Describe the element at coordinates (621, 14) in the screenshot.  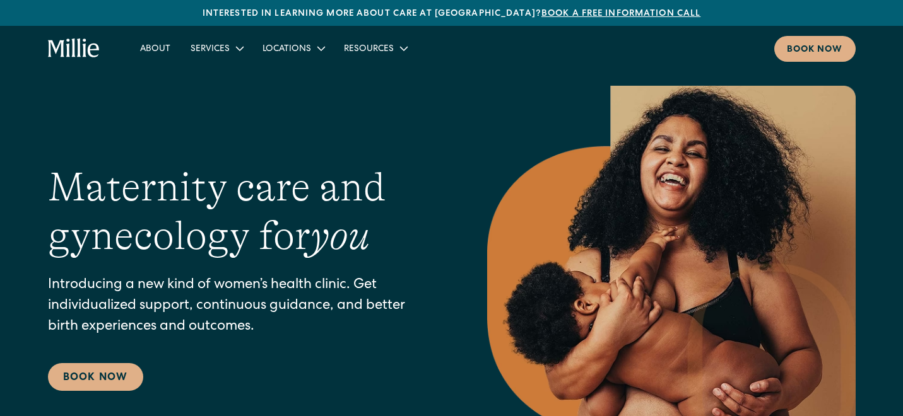
I see `a: Book a free information call` at that location.